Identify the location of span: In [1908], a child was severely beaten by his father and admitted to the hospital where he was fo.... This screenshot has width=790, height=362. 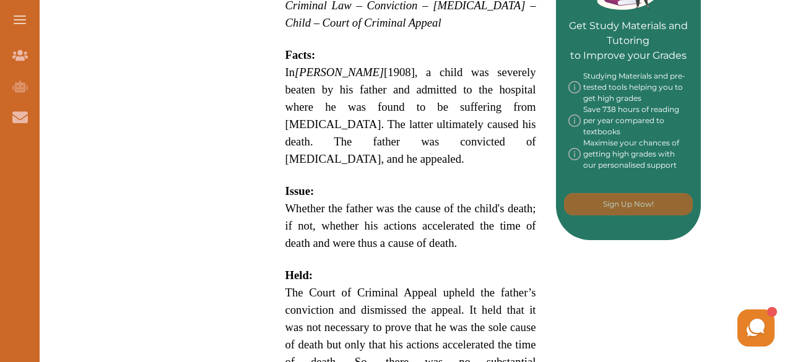
(411, 115).